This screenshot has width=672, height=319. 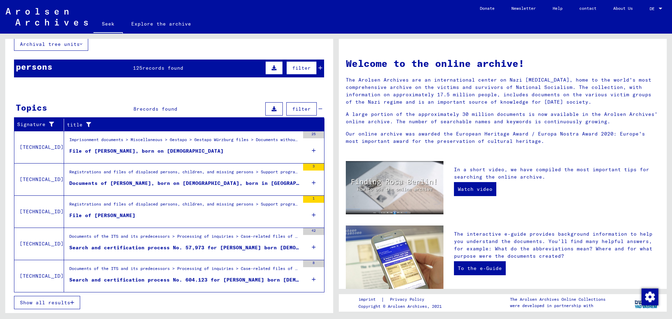 I want to click on font: 8, so click(x=314, y=263).